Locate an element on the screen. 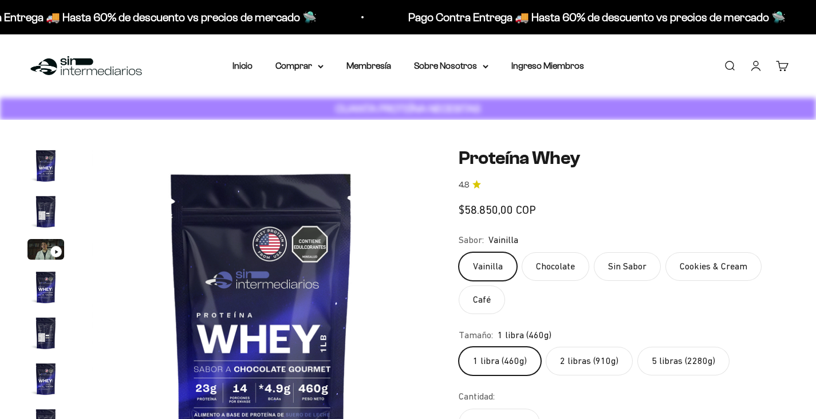 This screenshot has height=419, width=816. button: Ir al artículo 1 is located at coordinates (46, 167).